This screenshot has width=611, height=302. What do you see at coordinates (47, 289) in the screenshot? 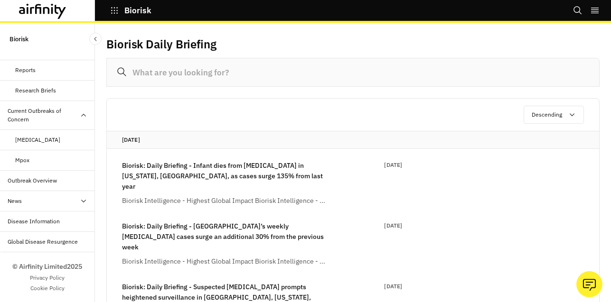
I see `a: Cookie Policy` at bounding box center [47, 289].